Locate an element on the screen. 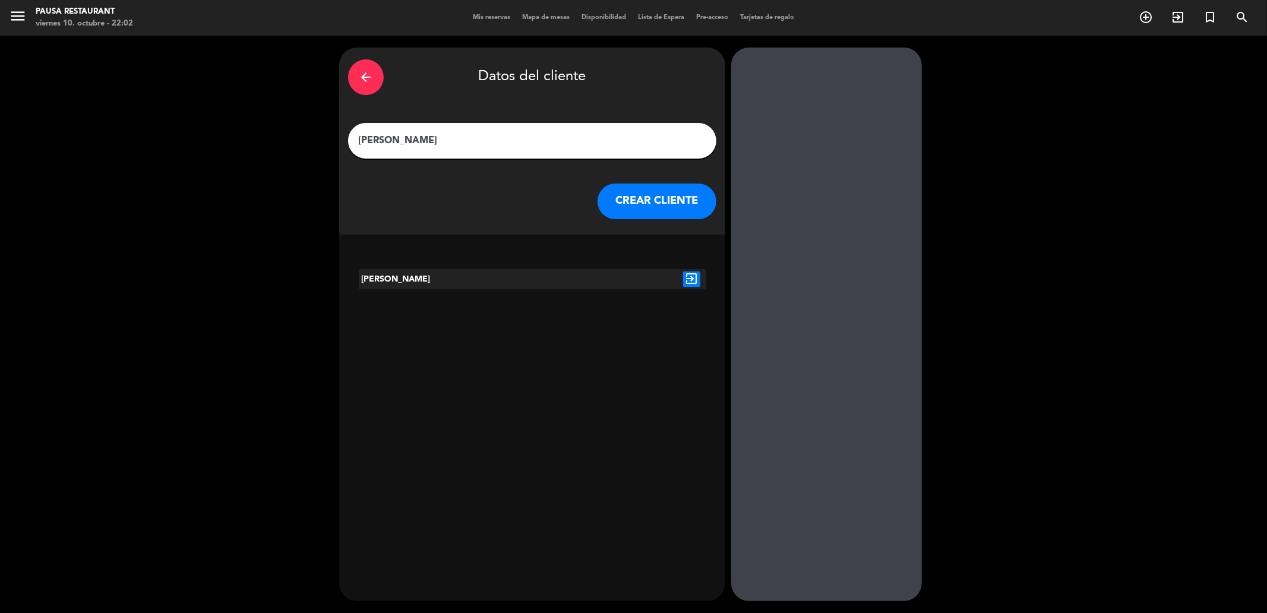  i: search is located at coordinates (1242, 17).